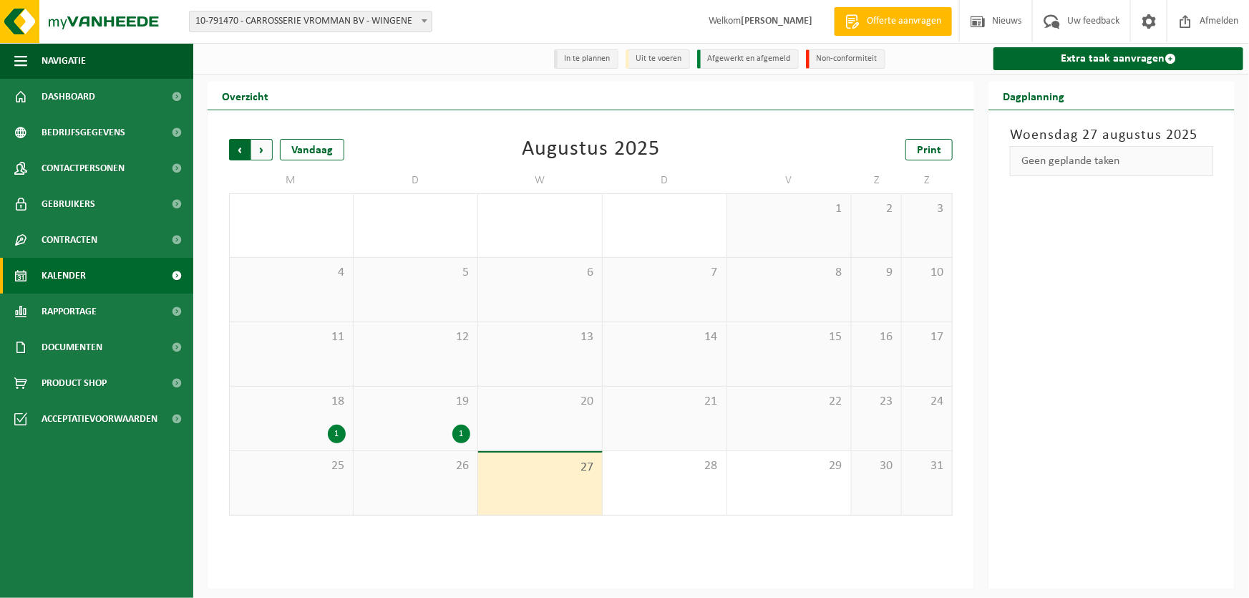 The height and width of the screenshot is (598, 1249). I want to click on div: Augustus 2025, so click(591, 150).